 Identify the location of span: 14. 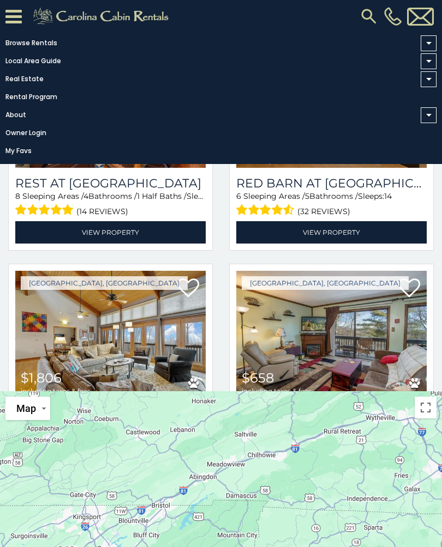
(388, 196).